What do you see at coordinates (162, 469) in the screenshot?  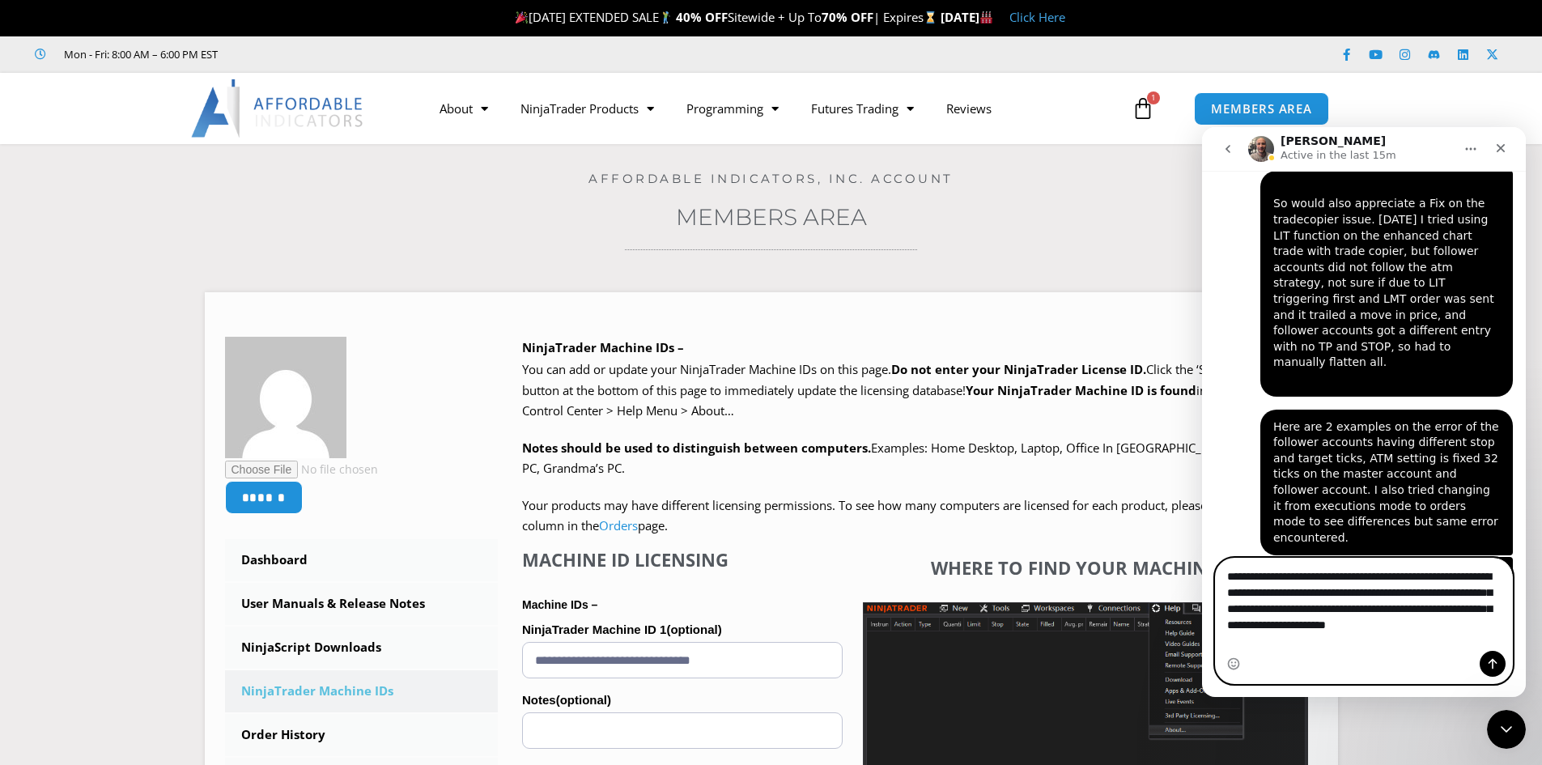 I see `textarea: Message…` at bounding box center [162, 469].